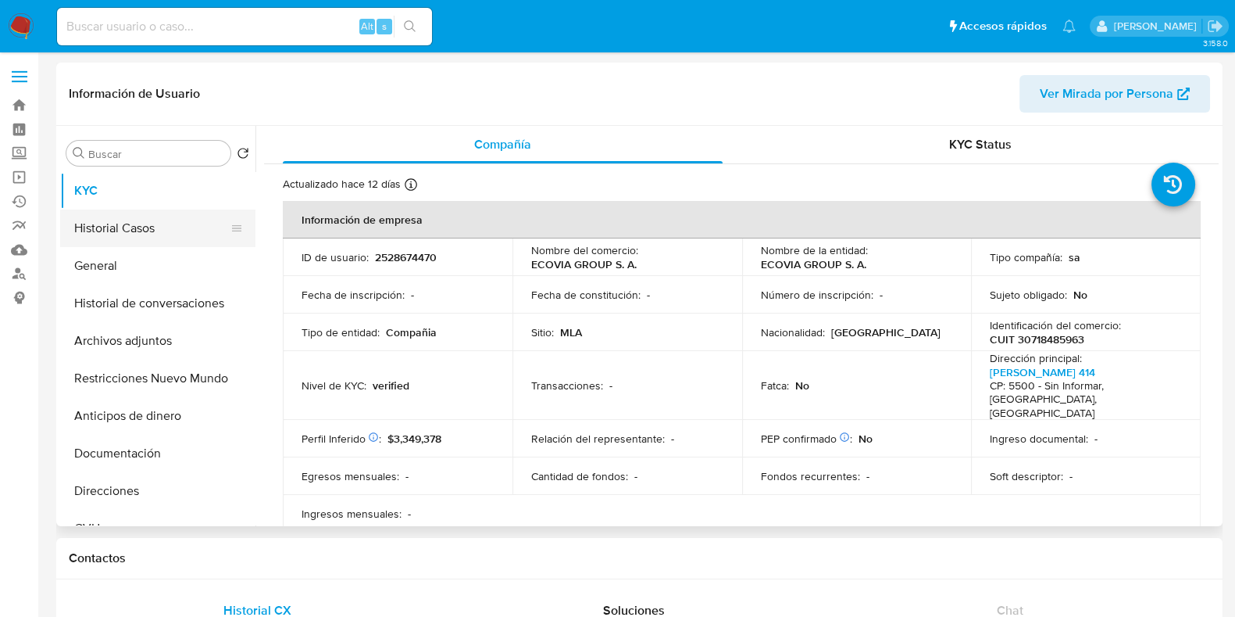 This screenshot has height=617, width=1235. Describe the element at coordinates (1157, 26) in the screenshot. I see `p: florencia.lera@mercadolibre.com` at that location.